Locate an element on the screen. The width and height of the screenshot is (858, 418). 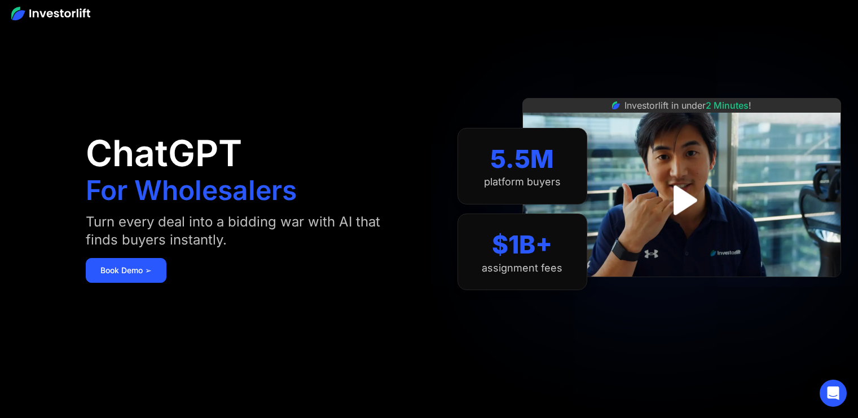
div: platform buyers is located at coordinates (522, 182).